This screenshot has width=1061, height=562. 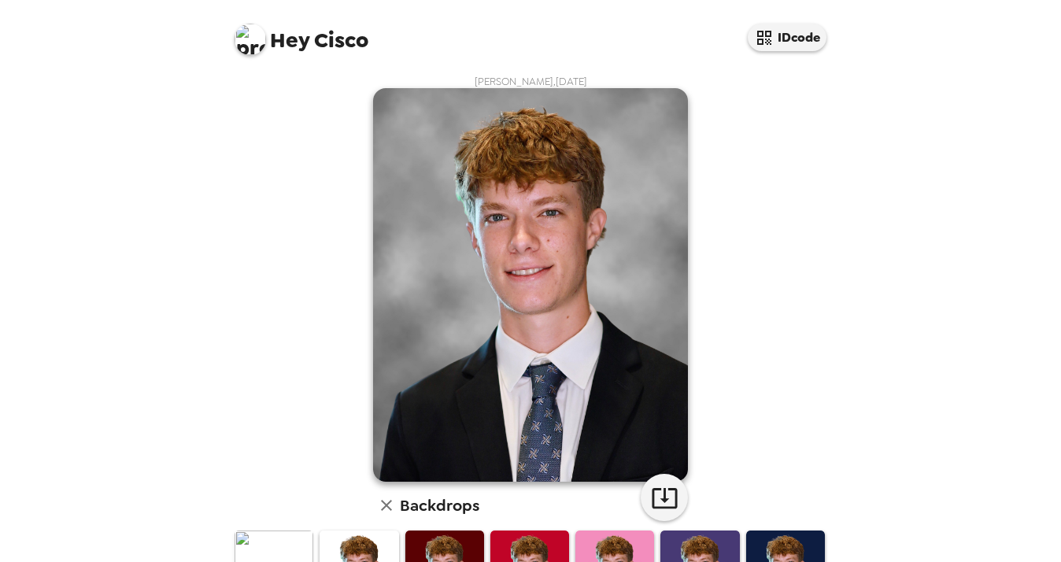 I want to click on h6: Backdrops, so click(x=439, y=505).